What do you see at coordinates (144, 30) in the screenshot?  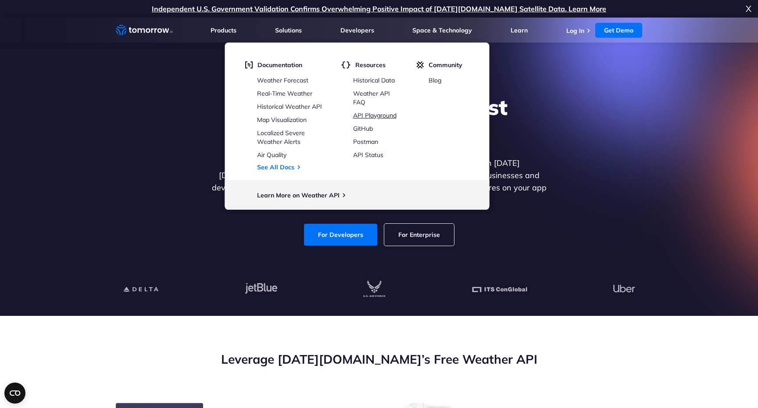 I see `a: Home link` at bounding box center [144, 30].